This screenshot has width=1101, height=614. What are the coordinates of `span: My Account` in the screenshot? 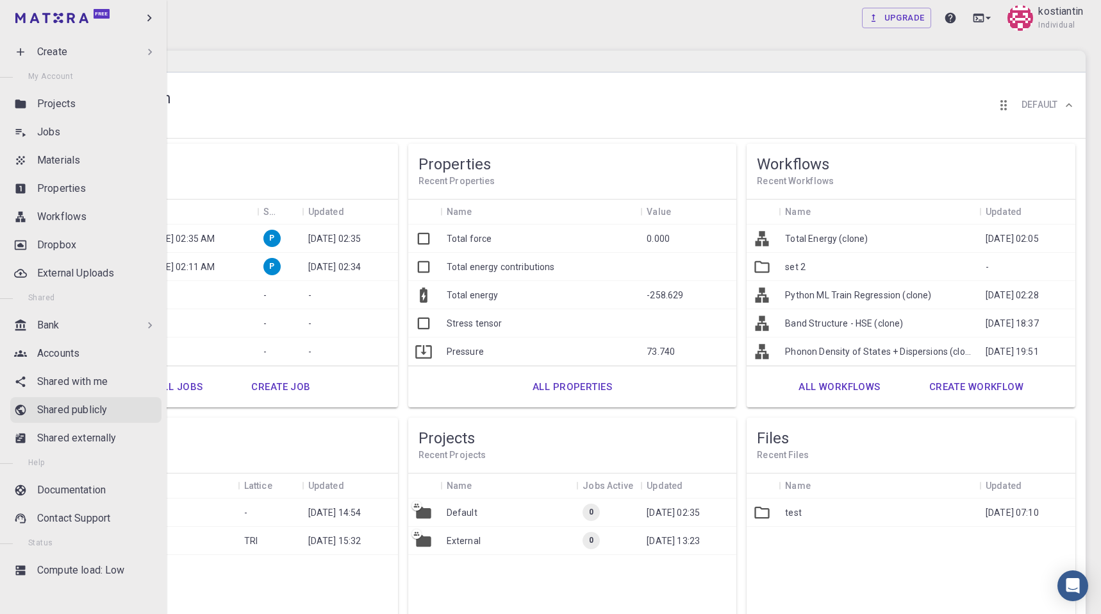 It's located at (51, 76).